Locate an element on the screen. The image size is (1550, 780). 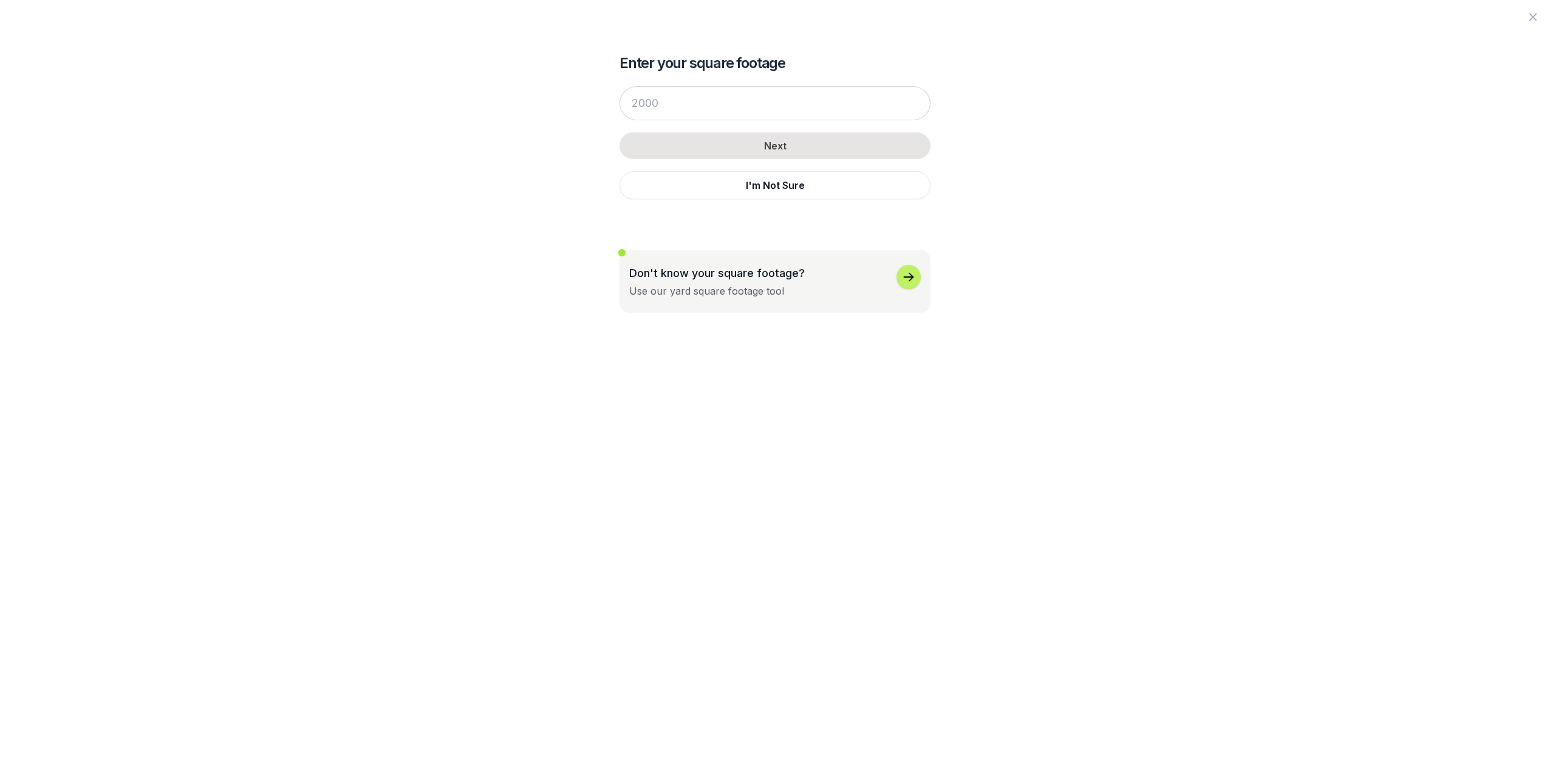
input: 2000 is located at coordinates (775, 103).